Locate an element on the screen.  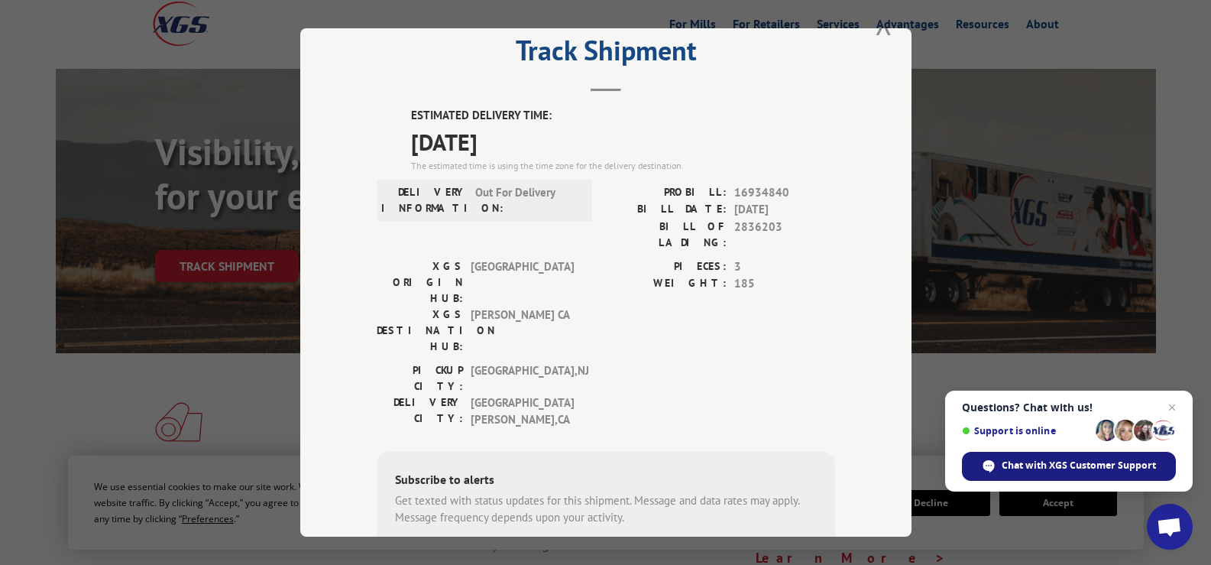
div: Get texted with status updates for this shipment. Message and data rates may apply. Message frequ... is located at coordinates (606, 509).